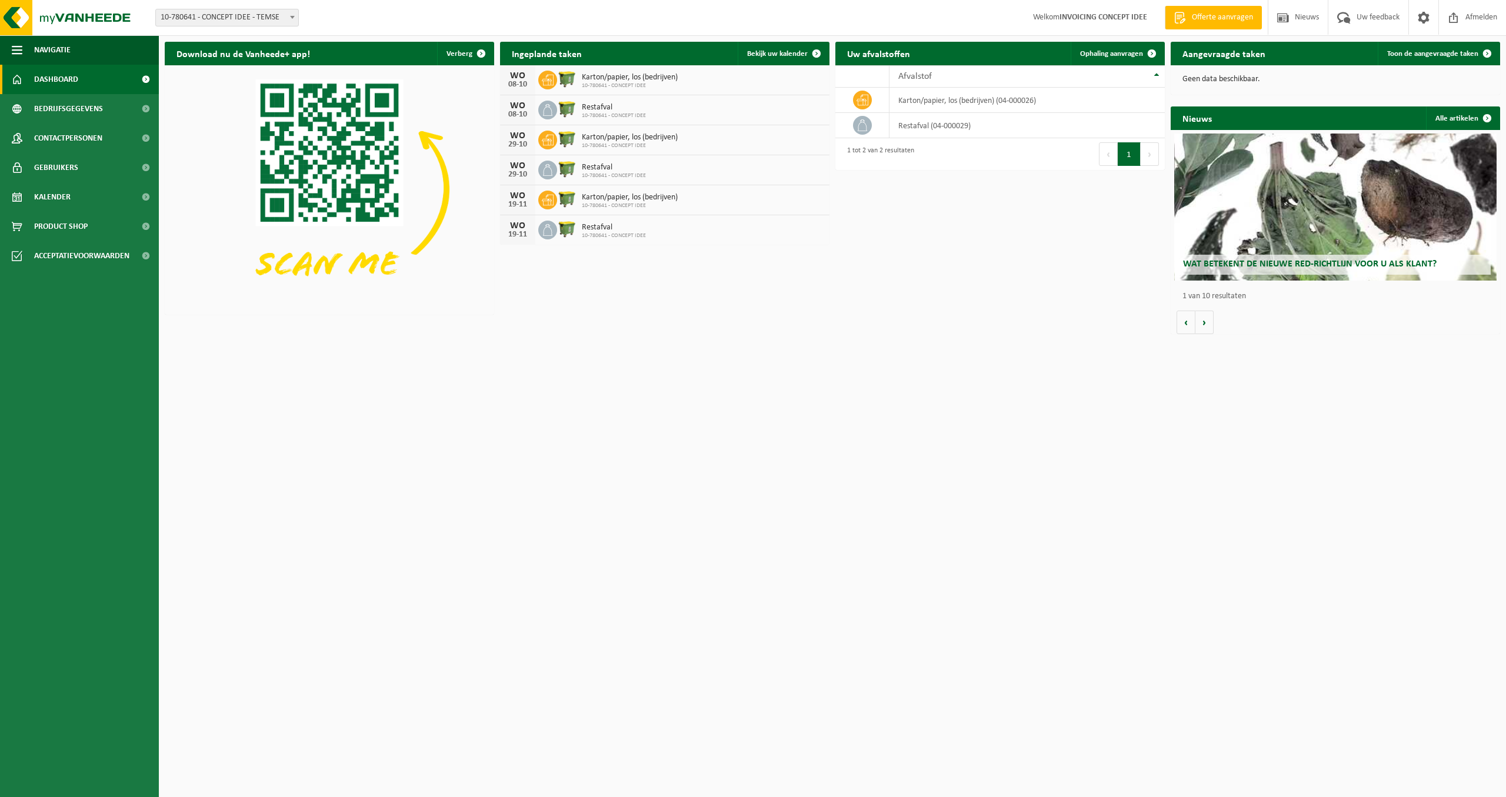 This screenshot has width=1506, height=797. What do you see at coordinates (1117, 54) in the screenshot?
I see `a: Ophaling aanvragen` at bounding box center [1117, 54].